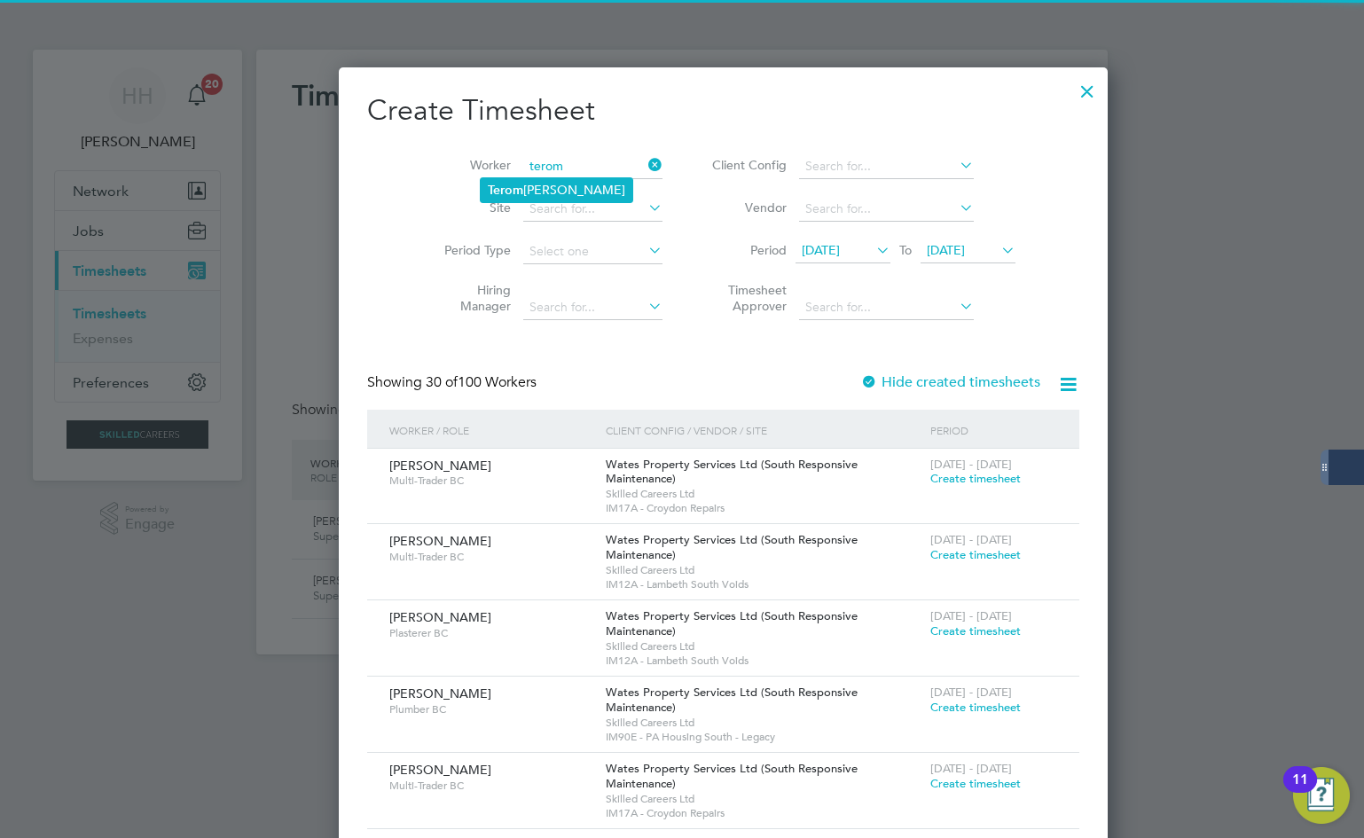 The height and width of the screenshot is (838, 1364). What do you see at coordinates (764, 737) in the screenshot?
I see `span: IM90E - PA Housing South - Legacy` at bounding box center [764, 737].